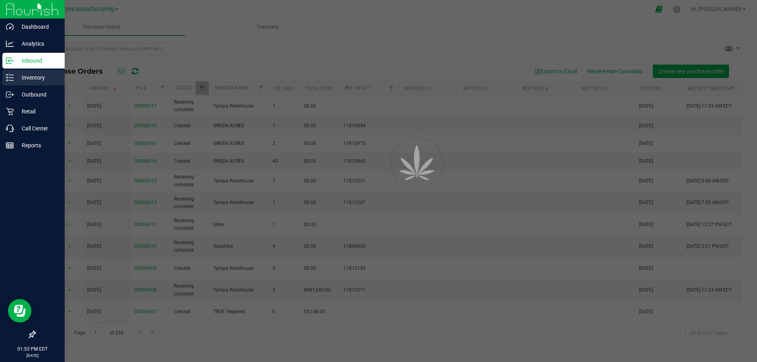 This screenshot has width=757, height=362. Describe the element at coordinates (10, 129) in the screenshot. I see `inline-svg: Call Center` at that location.